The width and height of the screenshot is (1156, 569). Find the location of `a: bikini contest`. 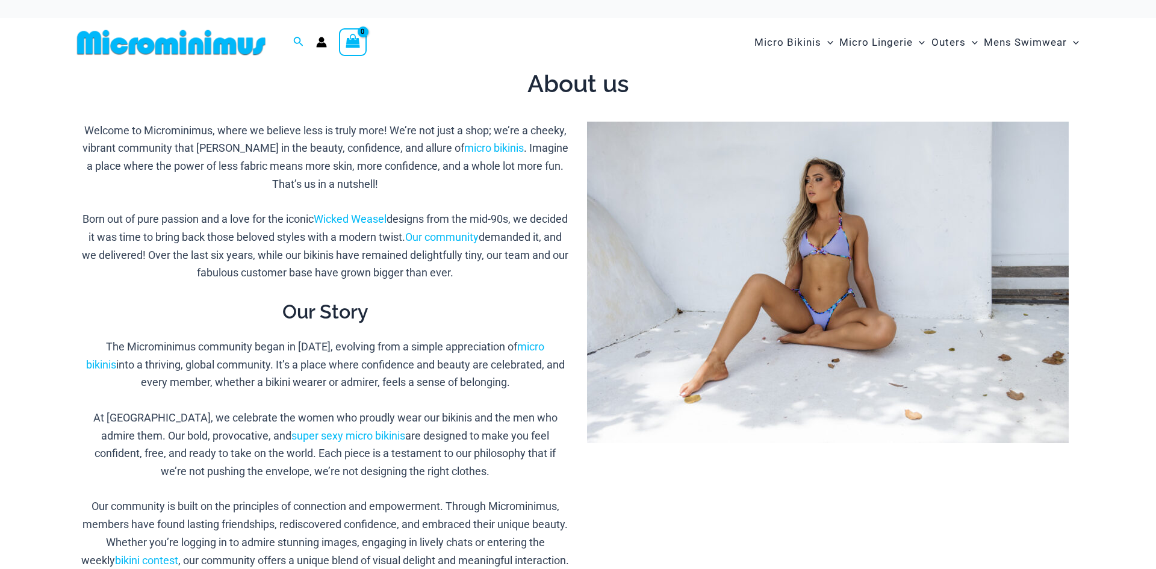

a: bikini contest is located at coordinates (146, 560).